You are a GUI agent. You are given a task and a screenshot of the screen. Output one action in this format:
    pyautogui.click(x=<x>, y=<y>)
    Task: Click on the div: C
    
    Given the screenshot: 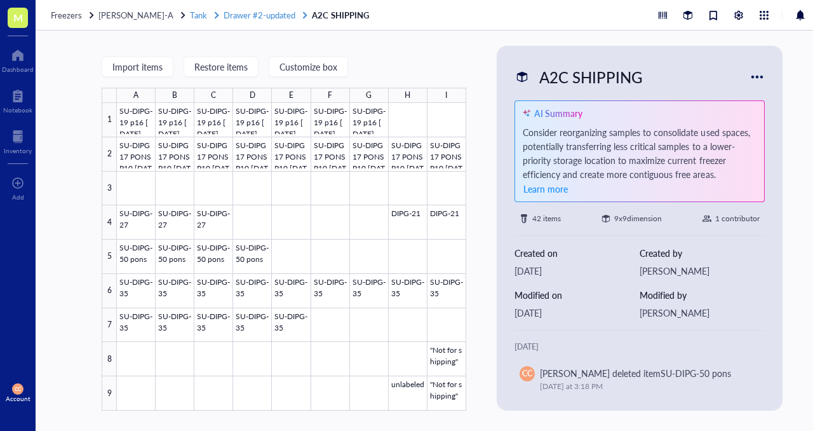 What is the action you would take?
    pyautogui.click(x=213, y=95)
    